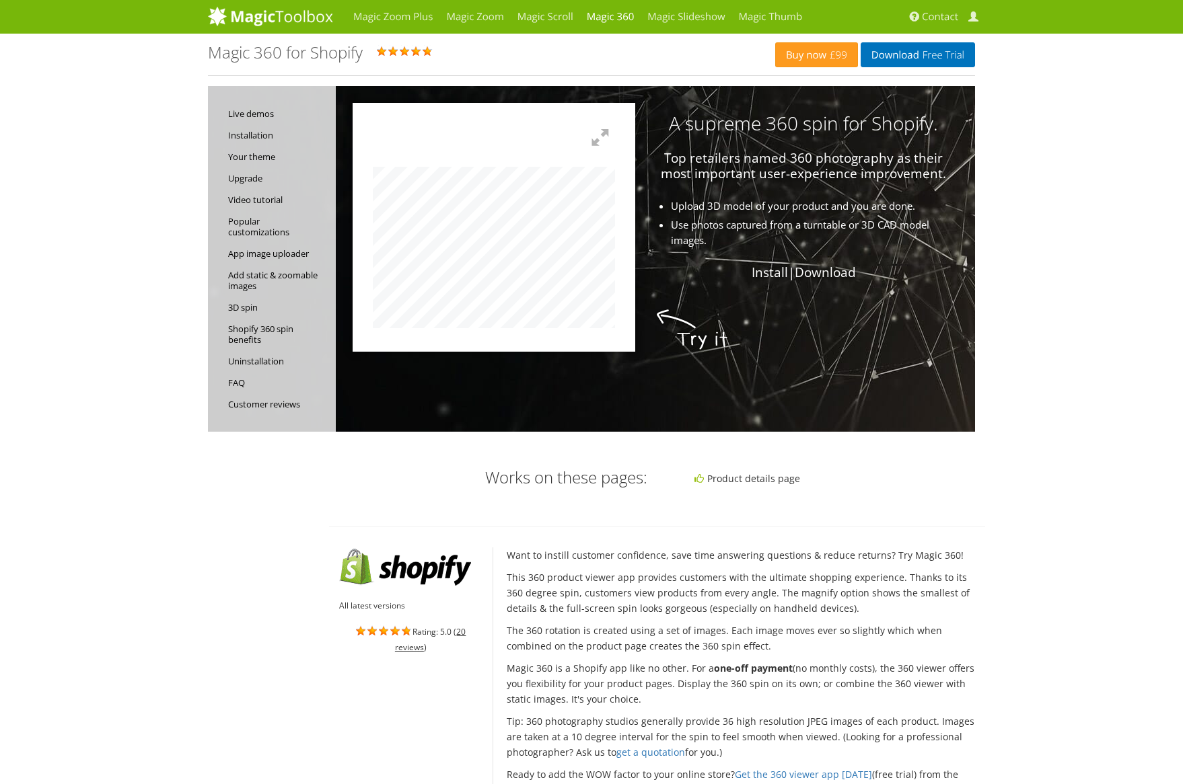  I want to click on a: Install, so click(770, 272).